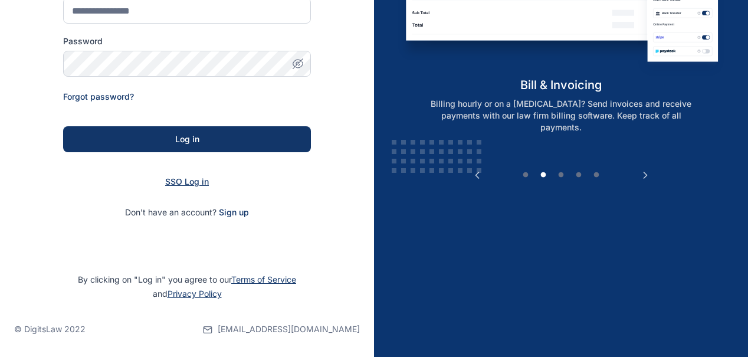  Describe the element at coordinates (579, 175) in the screenshot. I see `button: 4` at that location.